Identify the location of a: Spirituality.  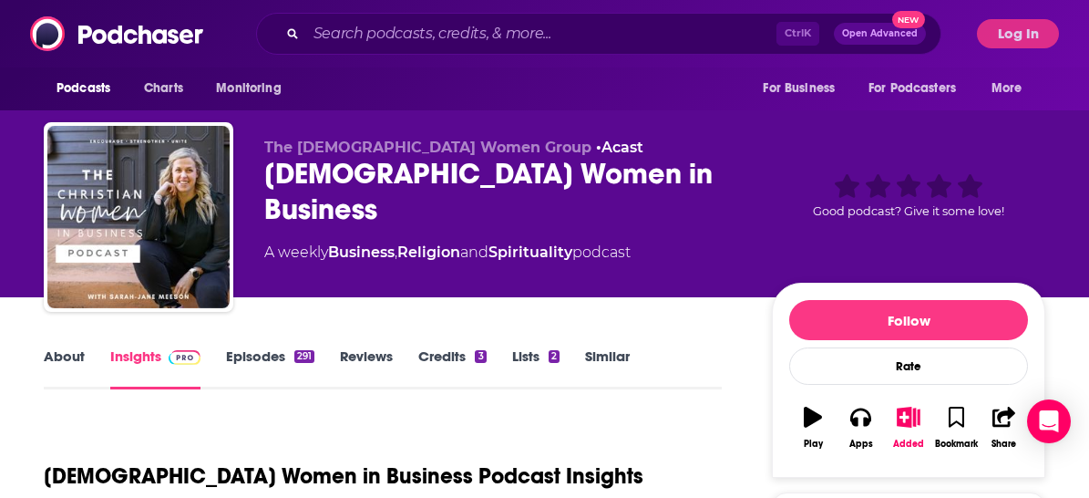
(530, 252).